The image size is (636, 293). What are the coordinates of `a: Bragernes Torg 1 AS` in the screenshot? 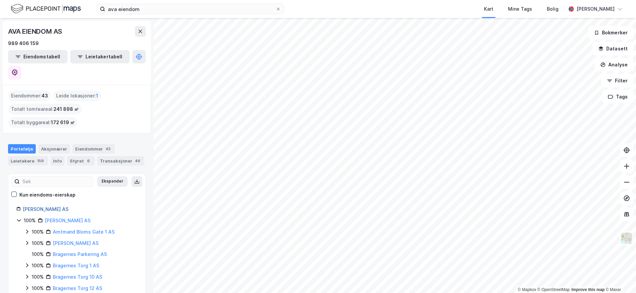 It's located at (76, 266).